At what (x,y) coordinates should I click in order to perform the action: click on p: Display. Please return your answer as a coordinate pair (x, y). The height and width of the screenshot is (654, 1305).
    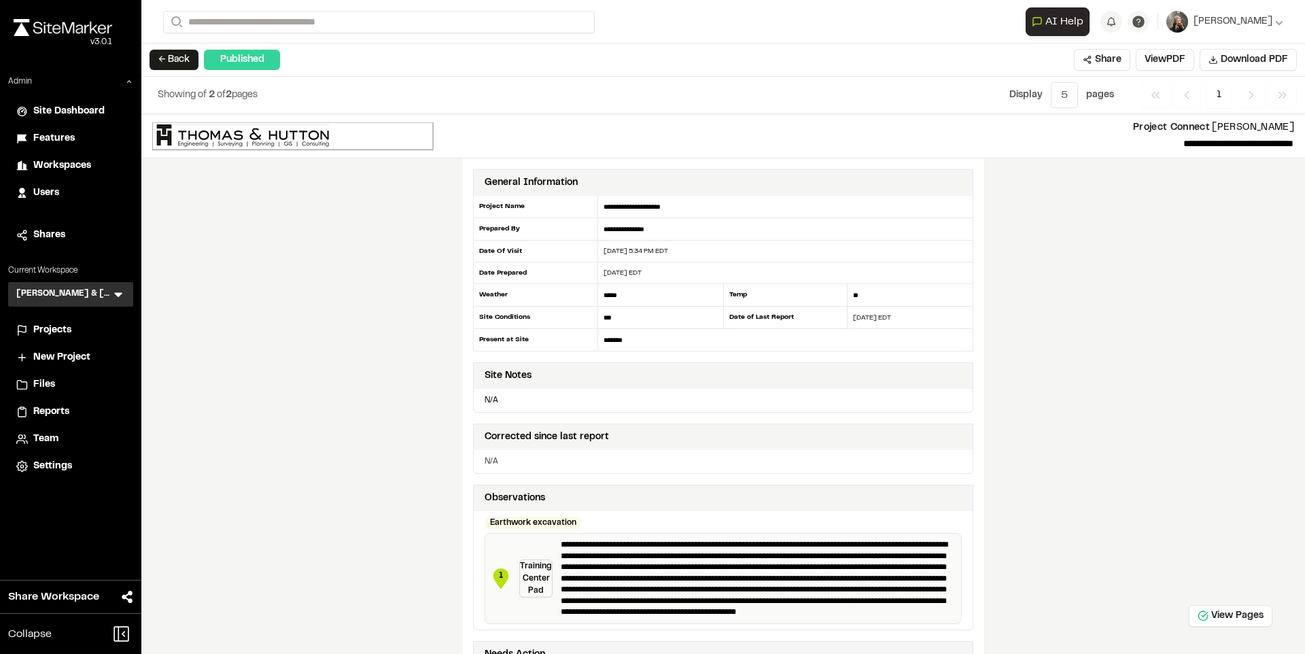
    Looking at the image, I should click on (1026, 95).